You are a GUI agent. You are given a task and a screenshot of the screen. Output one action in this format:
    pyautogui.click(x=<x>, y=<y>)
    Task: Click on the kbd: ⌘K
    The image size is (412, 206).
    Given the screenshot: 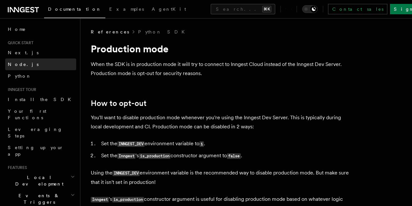 What is the action you would take?
    pyautogui.click(x=267, y=9)
    